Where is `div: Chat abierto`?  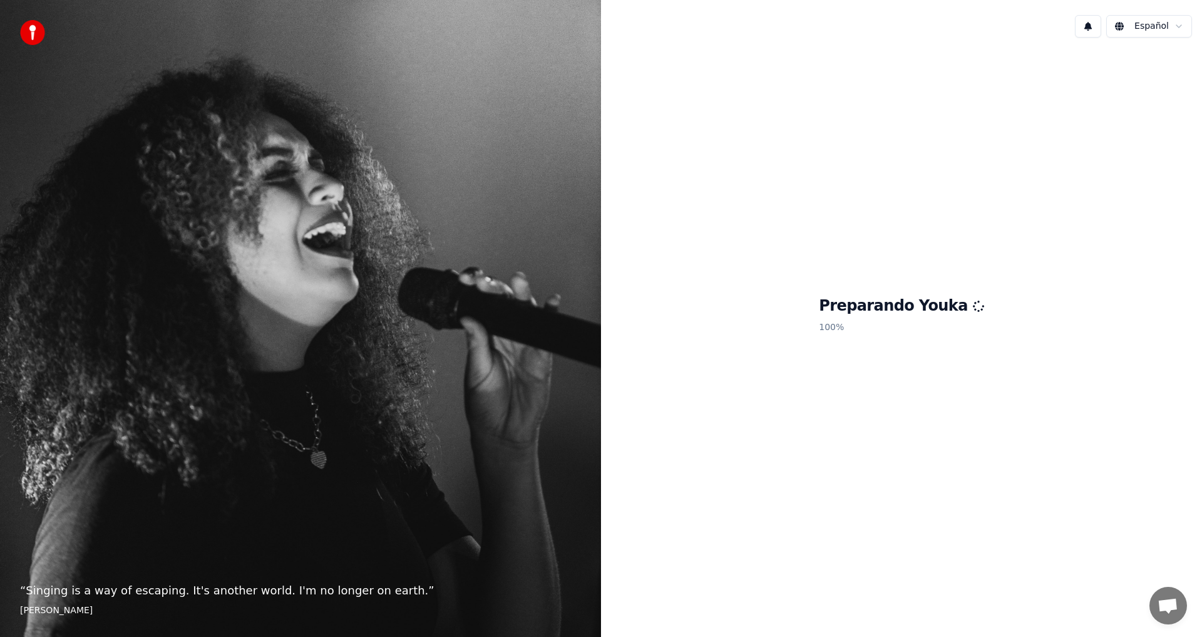
div: Chat abierto is located at coordinates (1168, 605).